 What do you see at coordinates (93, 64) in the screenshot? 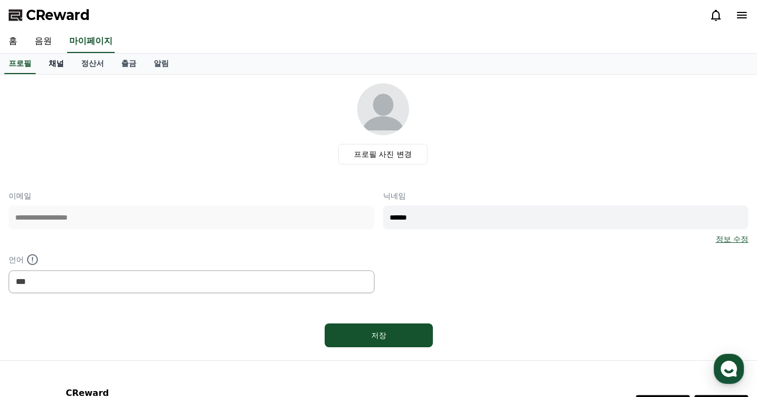
I see `a: 정산서` at bounding box center [93, 64].